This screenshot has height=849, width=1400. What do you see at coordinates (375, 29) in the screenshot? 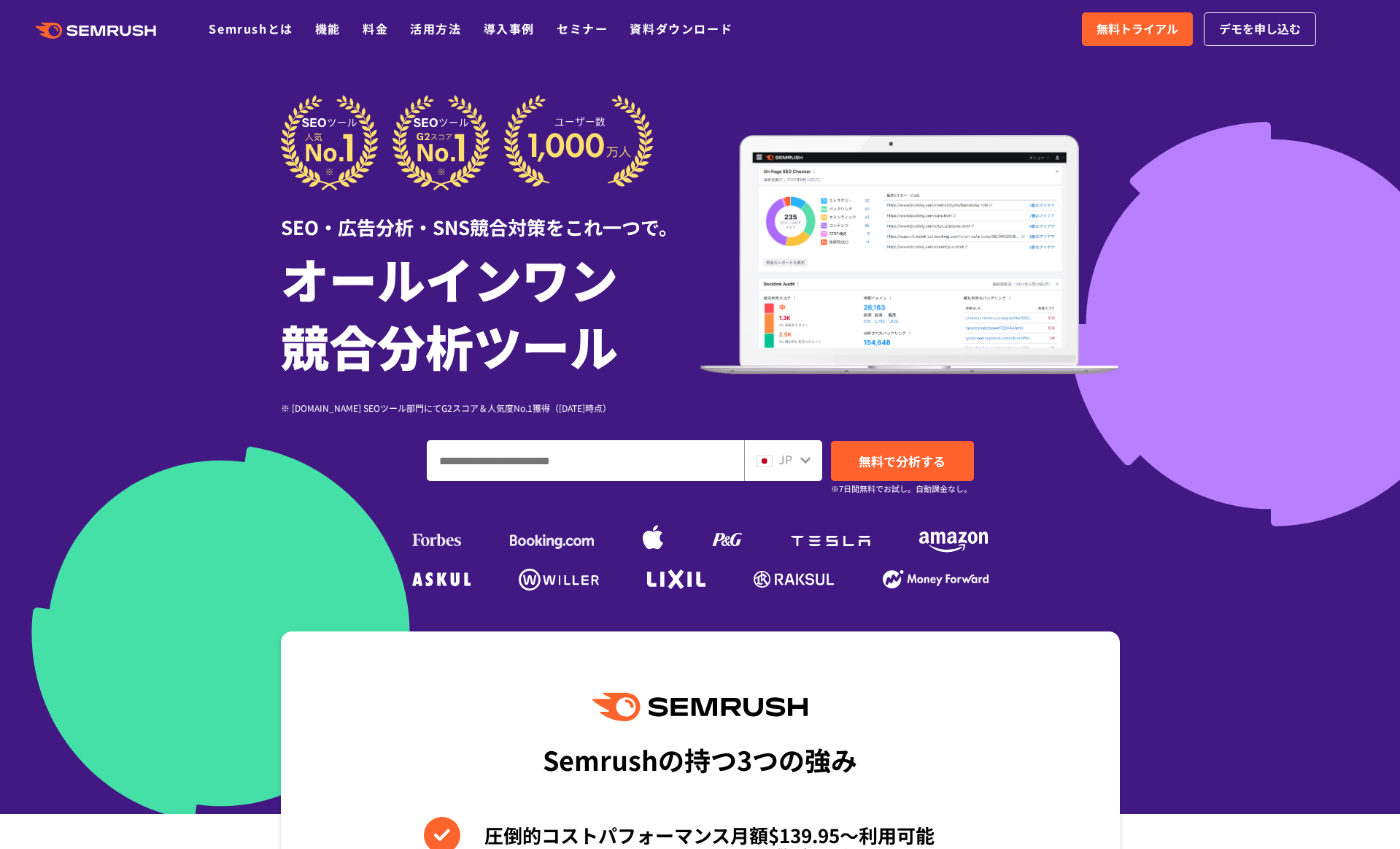
I see `a: 料金` at bounding box center [375, 29].